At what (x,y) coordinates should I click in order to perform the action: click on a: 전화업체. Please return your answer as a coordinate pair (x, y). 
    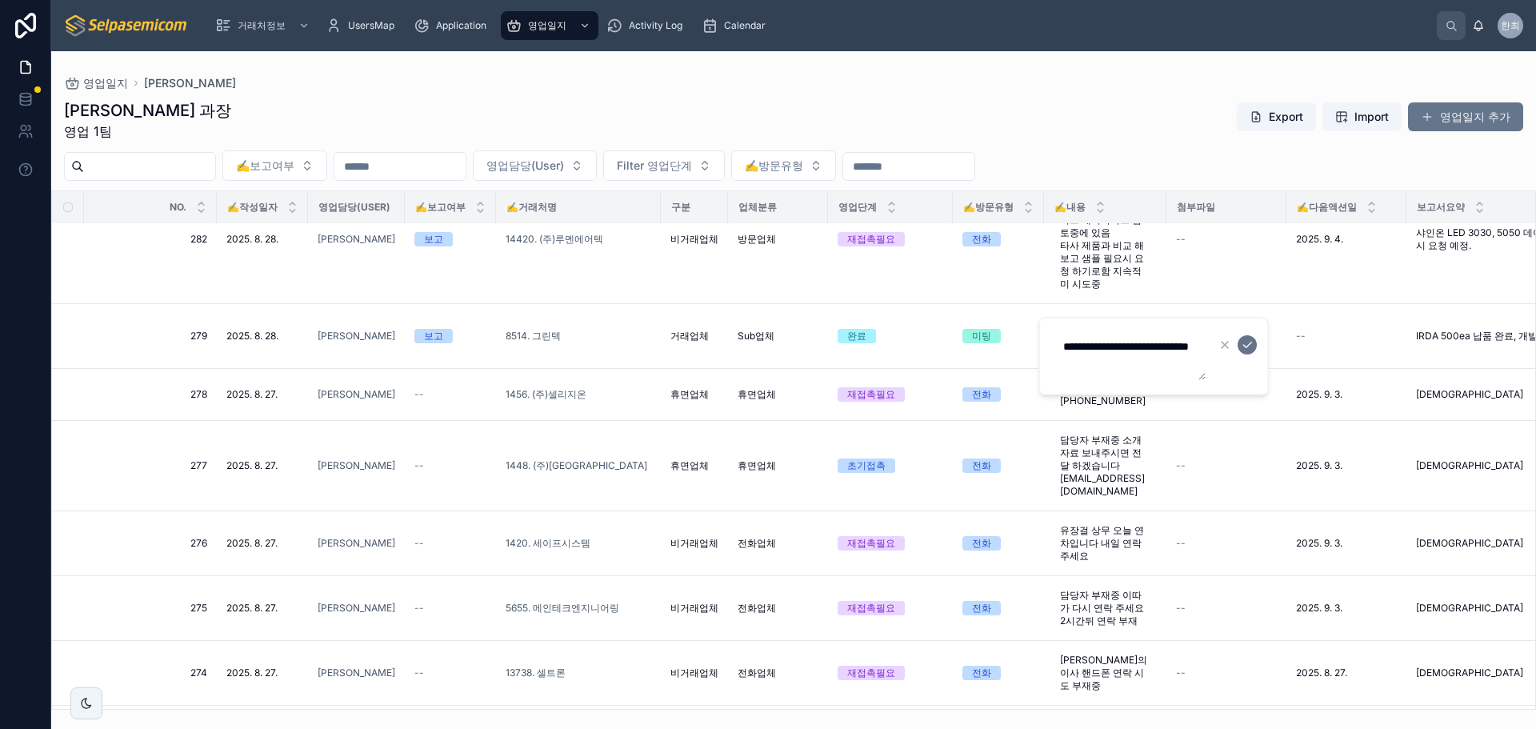
    Looking at the image, I should click on (777, 608).